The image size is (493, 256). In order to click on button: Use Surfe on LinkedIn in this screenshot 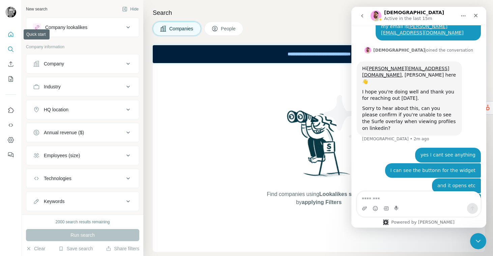, I will do `click(11, 110)`.